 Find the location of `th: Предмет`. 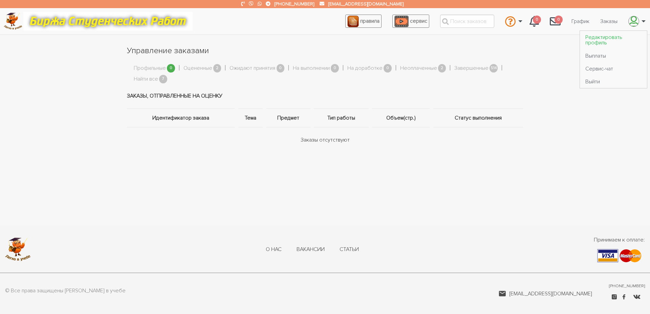

th: Предмет is located at coordinates (288, 118).